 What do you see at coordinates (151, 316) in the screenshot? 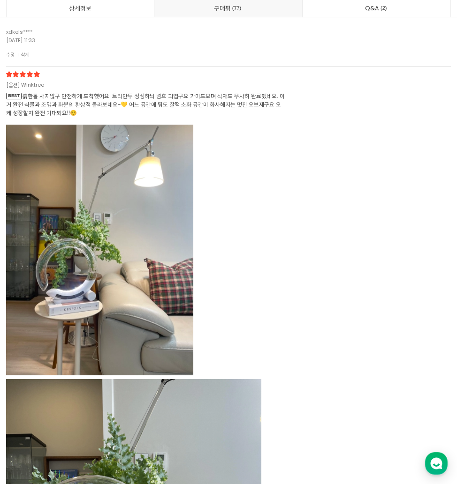
I see `span: 설정` at bounding box center [151, 316].